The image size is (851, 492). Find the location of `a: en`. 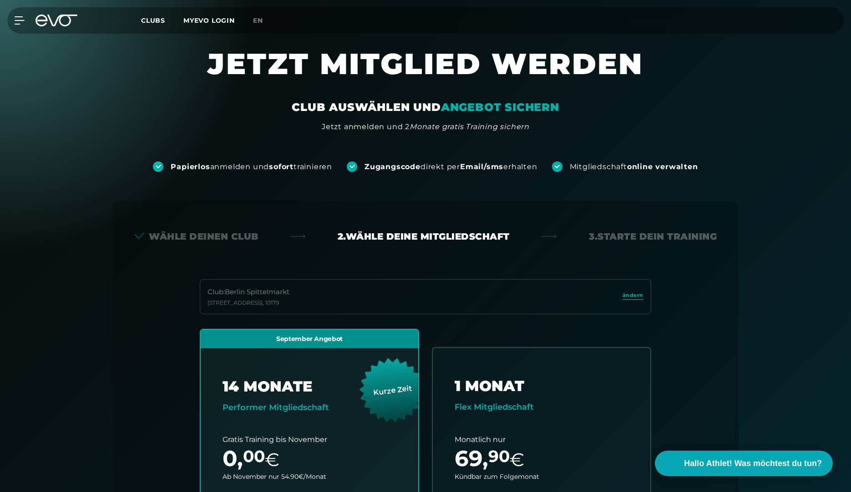

a: en is located at coordinates (264, 20).